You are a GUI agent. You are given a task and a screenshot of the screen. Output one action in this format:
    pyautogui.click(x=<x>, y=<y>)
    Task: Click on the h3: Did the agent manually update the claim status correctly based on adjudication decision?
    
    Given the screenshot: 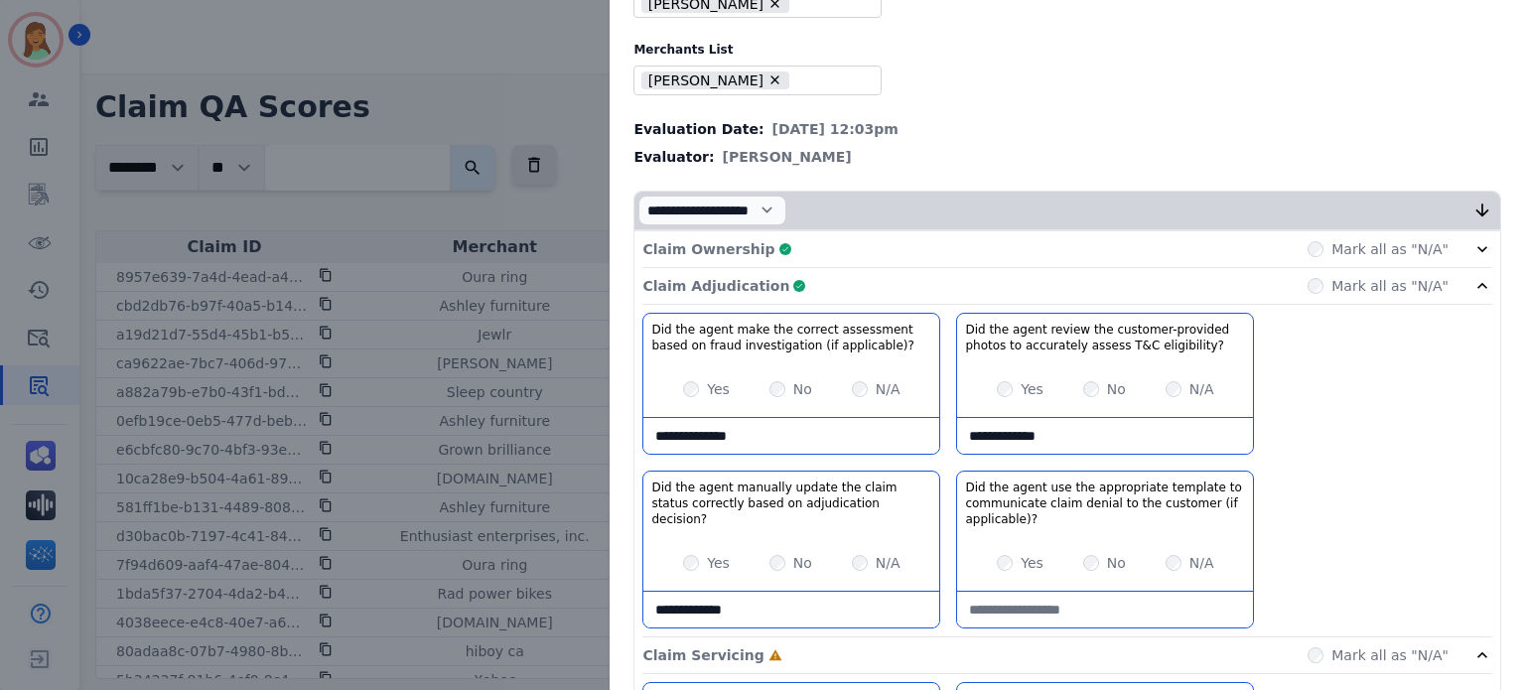 What is the action you would take?
    pyautogui.click(x=791, y=503)
    